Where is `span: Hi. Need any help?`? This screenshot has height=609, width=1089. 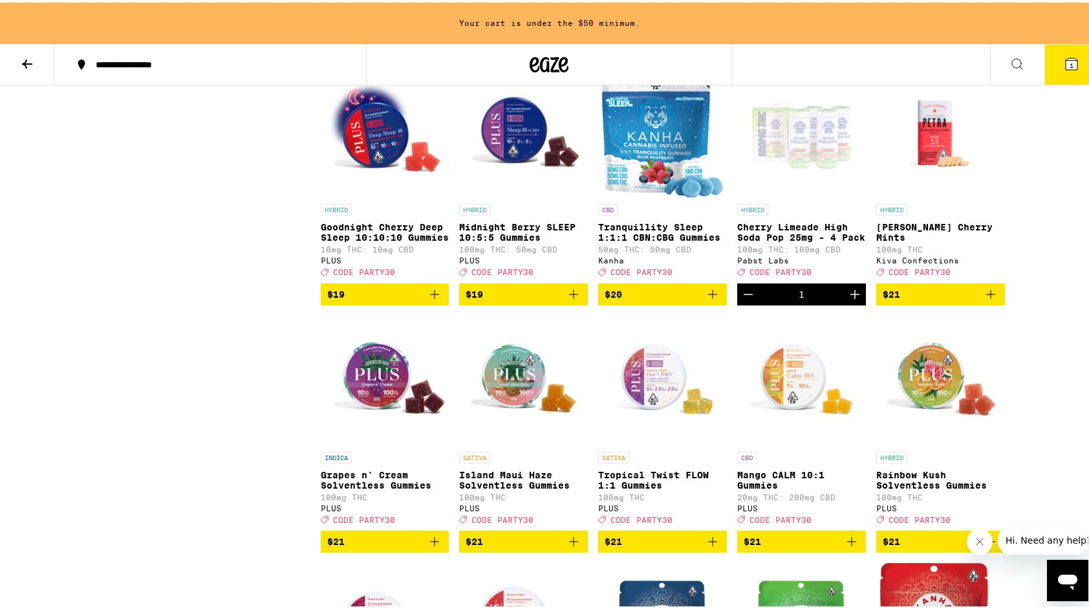
span: Hi. Need any help? is located at coordinates (50, 14).